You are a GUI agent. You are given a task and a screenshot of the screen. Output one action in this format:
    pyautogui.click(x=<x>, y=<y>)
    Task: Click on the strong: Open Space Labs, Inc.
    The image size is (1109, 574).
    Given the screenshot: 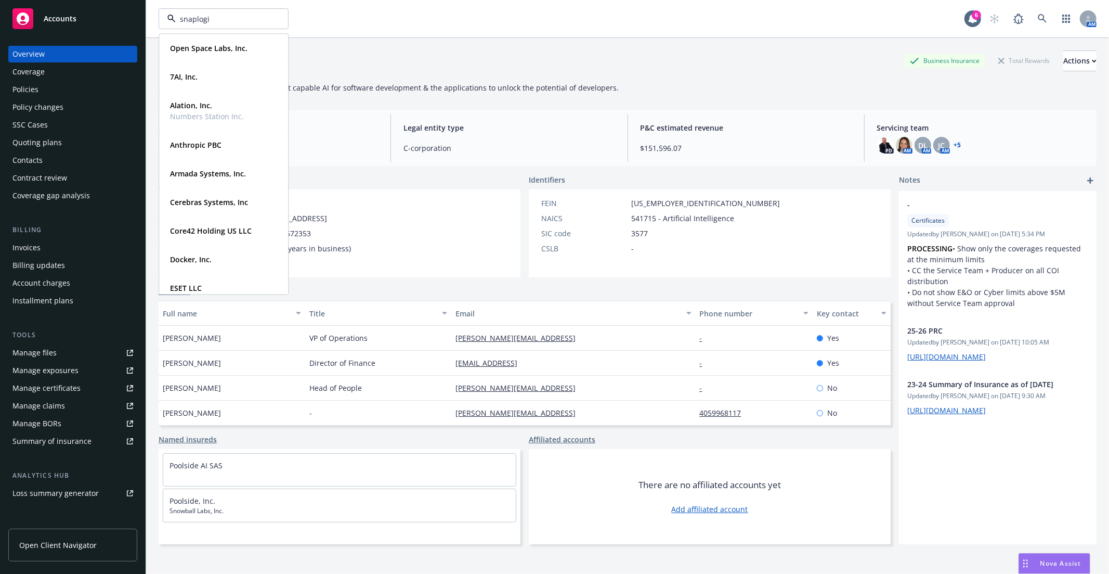 What is the action you would take?
    pyautogui.click(x=209, y=48)
    